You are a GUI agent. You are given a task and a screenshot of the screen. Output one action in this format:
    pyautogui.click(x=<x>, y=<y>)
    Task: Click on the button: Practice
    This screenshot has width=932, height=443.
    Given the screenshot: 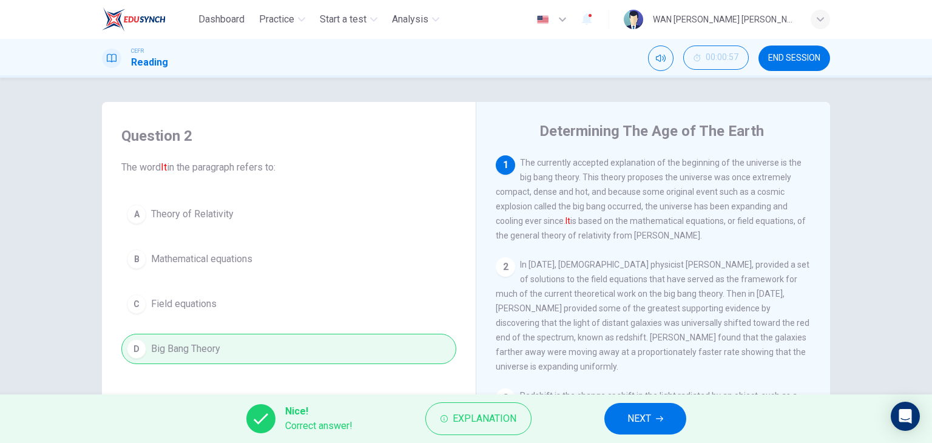 What is the action you would take?
    pyautogui.click(x=282, y=19)
    